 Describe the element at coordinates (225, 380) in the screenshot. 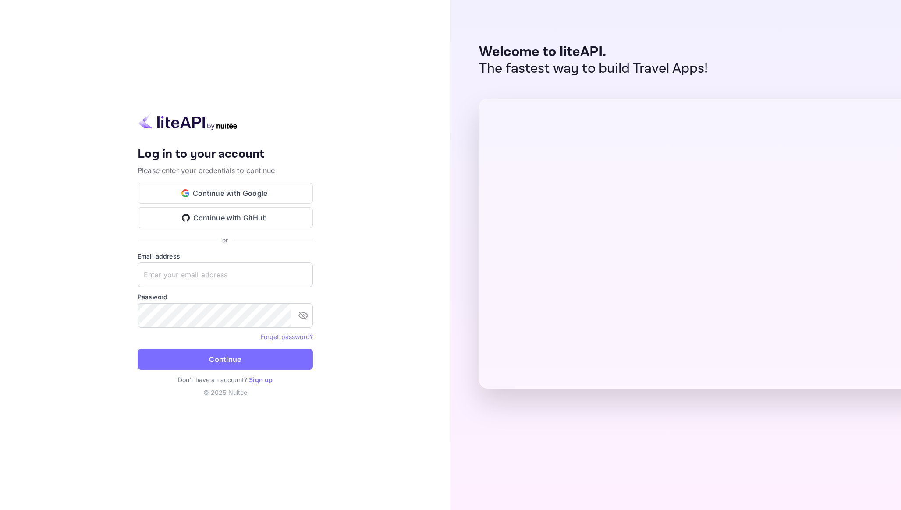

I see `p: Don't have an account?` at that location.